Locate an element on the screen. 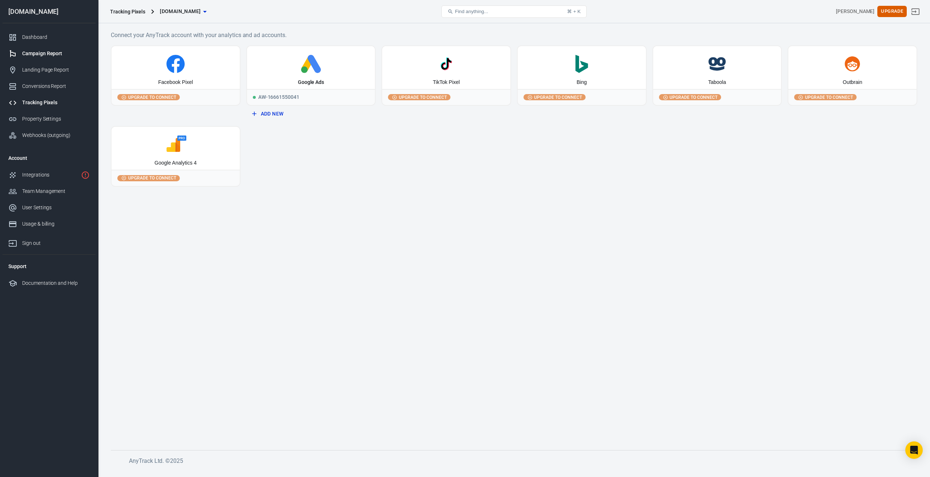 The width and height of the screenshot is (930, 477). button: Upgrade is located at coordinates (891, 11).